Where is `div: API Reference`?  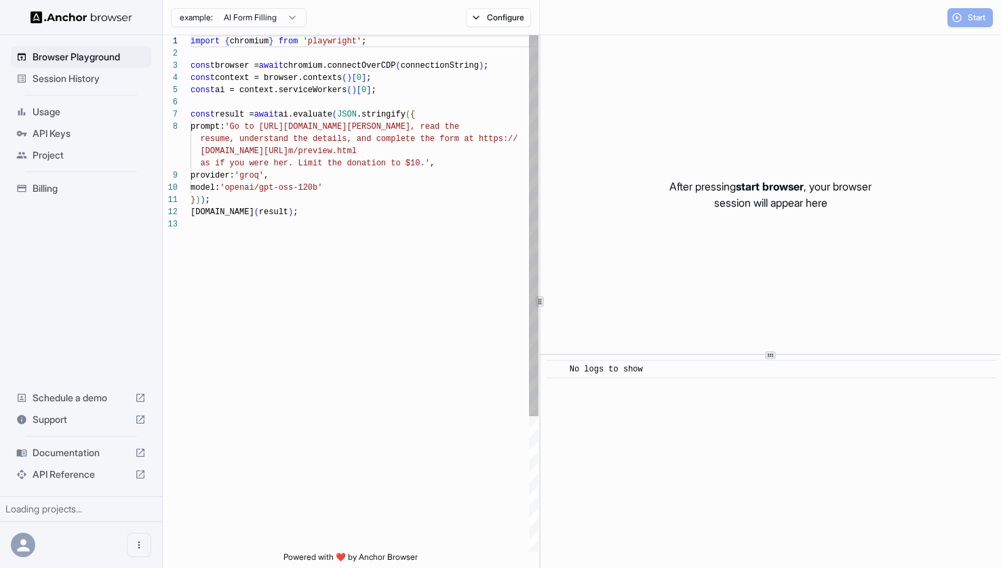
div: API Reference is located at coordinates (81, 475).